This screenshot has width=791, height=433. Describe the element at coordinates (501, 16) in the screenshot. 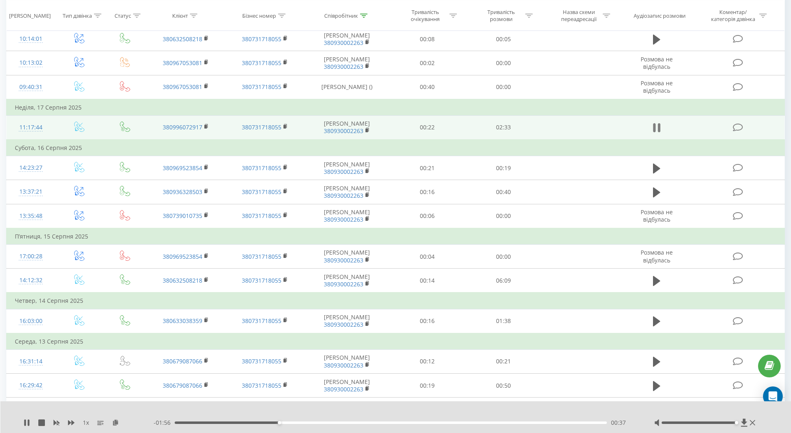

I see `div: Тривалість розмови` at that location.